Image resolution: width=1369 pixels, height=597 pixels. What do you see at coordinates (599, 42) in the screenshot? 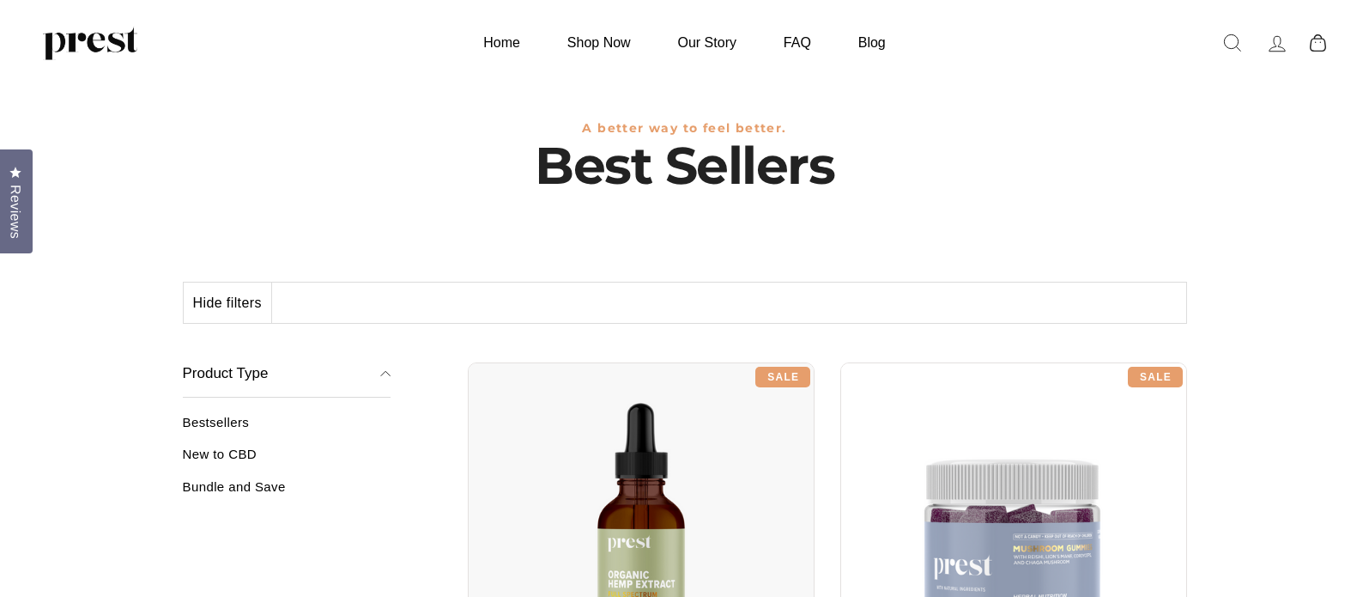
I see `a: Shop Now` at bounding box center [599, 42].